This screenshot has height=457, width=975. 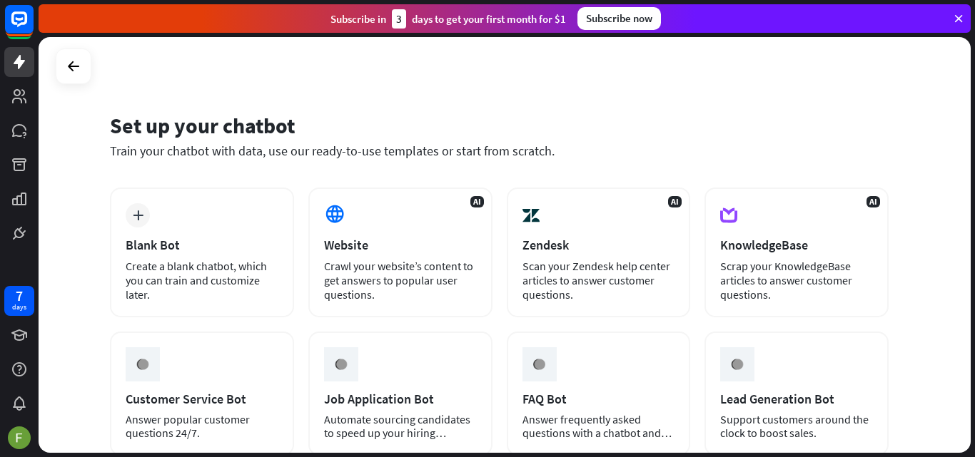 What do you see at coordinates (599, 399) in the screenshot?
I see `div: FAQ Bot` at bounding box center [599, 399].